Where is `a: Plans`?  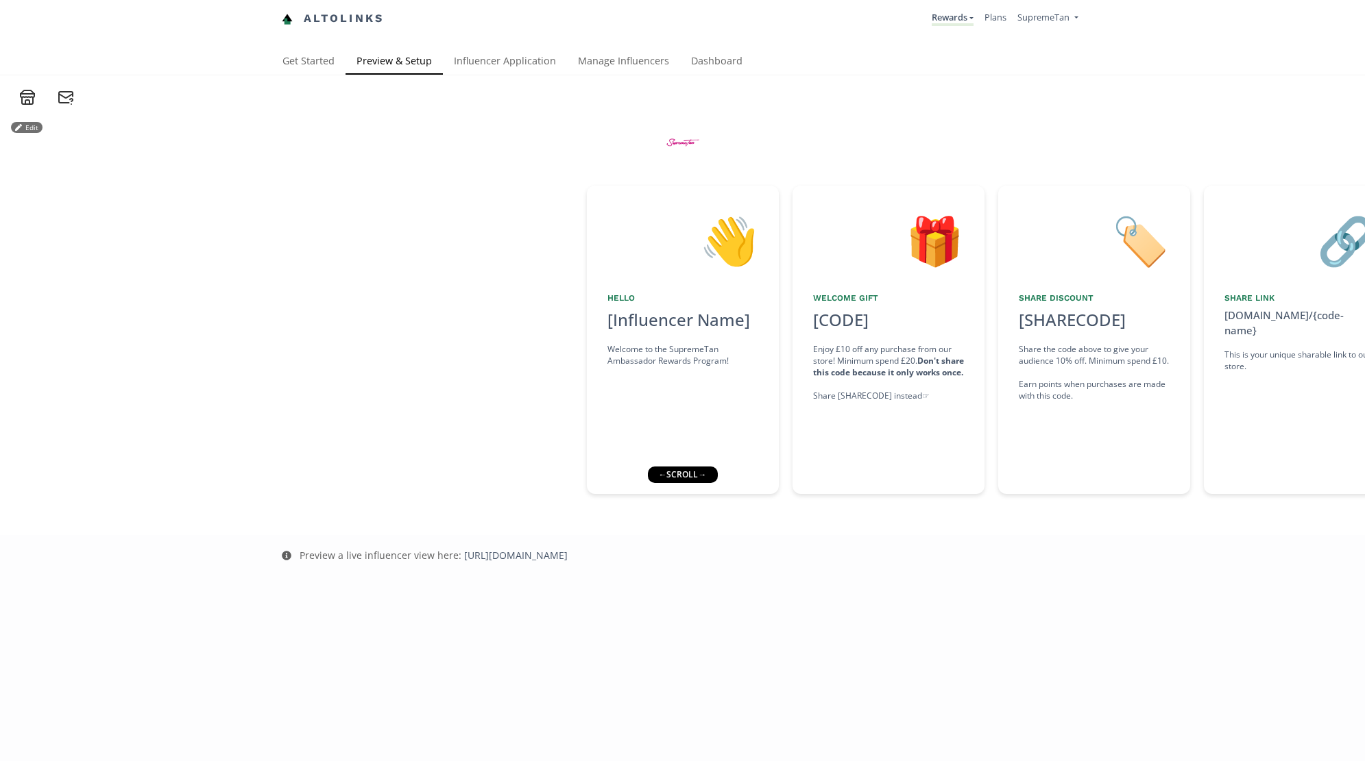 a: Plans is located at coordinates (995, 17).